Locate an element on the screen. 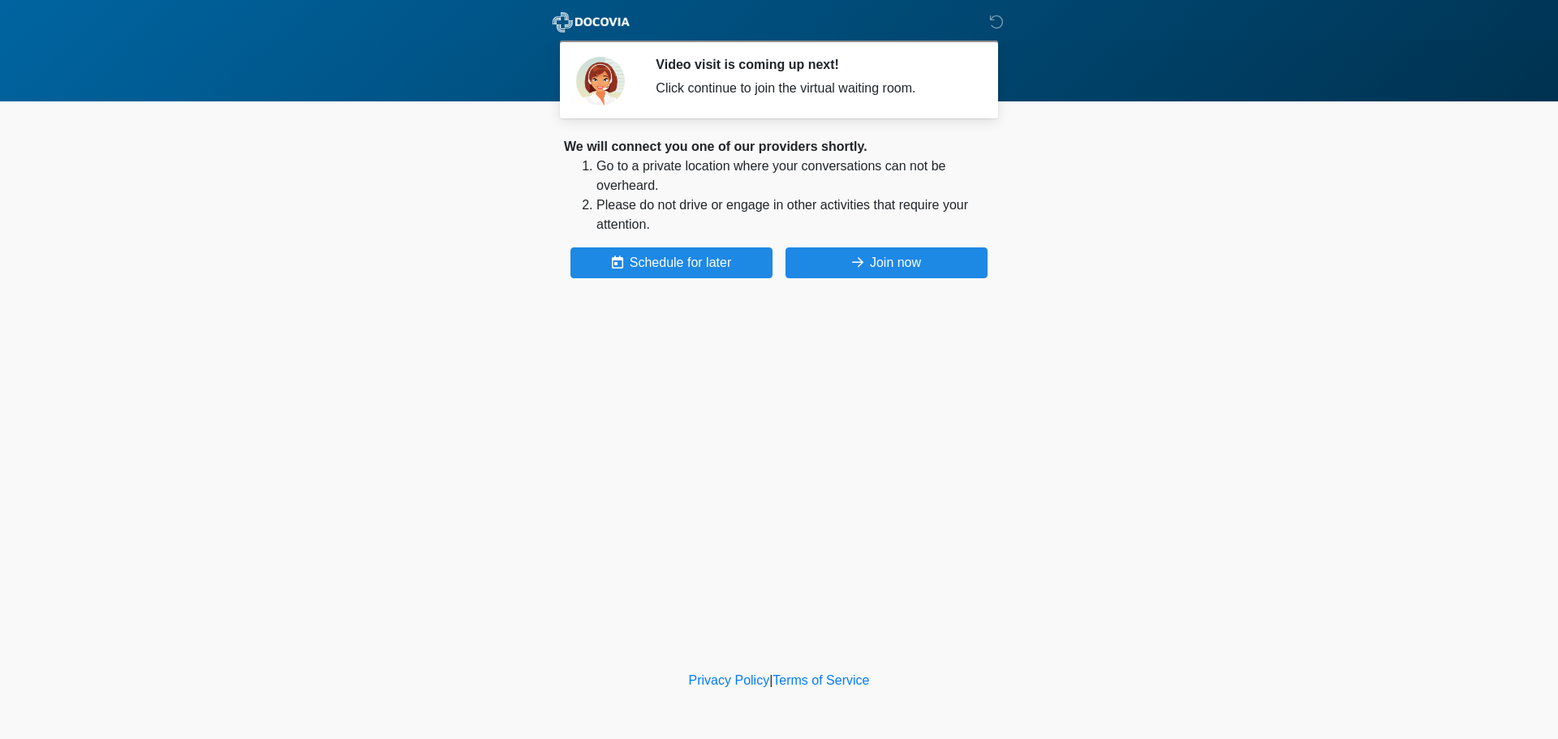 This screenshot has width=1558, height=739. a: Privacy Policy is located at coordinates (730, 680).